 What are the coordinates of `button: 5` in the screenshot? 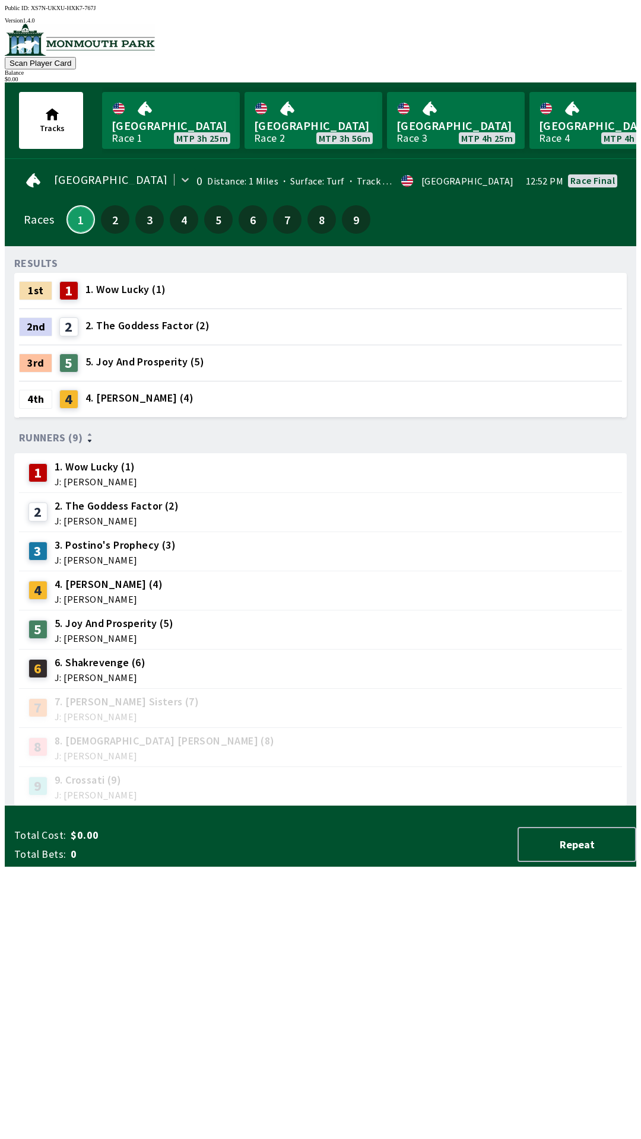 It's located at (218, 219).